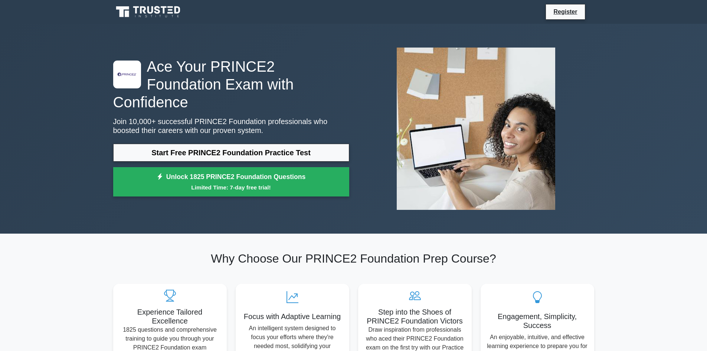  I want to click on small: Limited Time: 7-day free trial!, so click(231, 187).